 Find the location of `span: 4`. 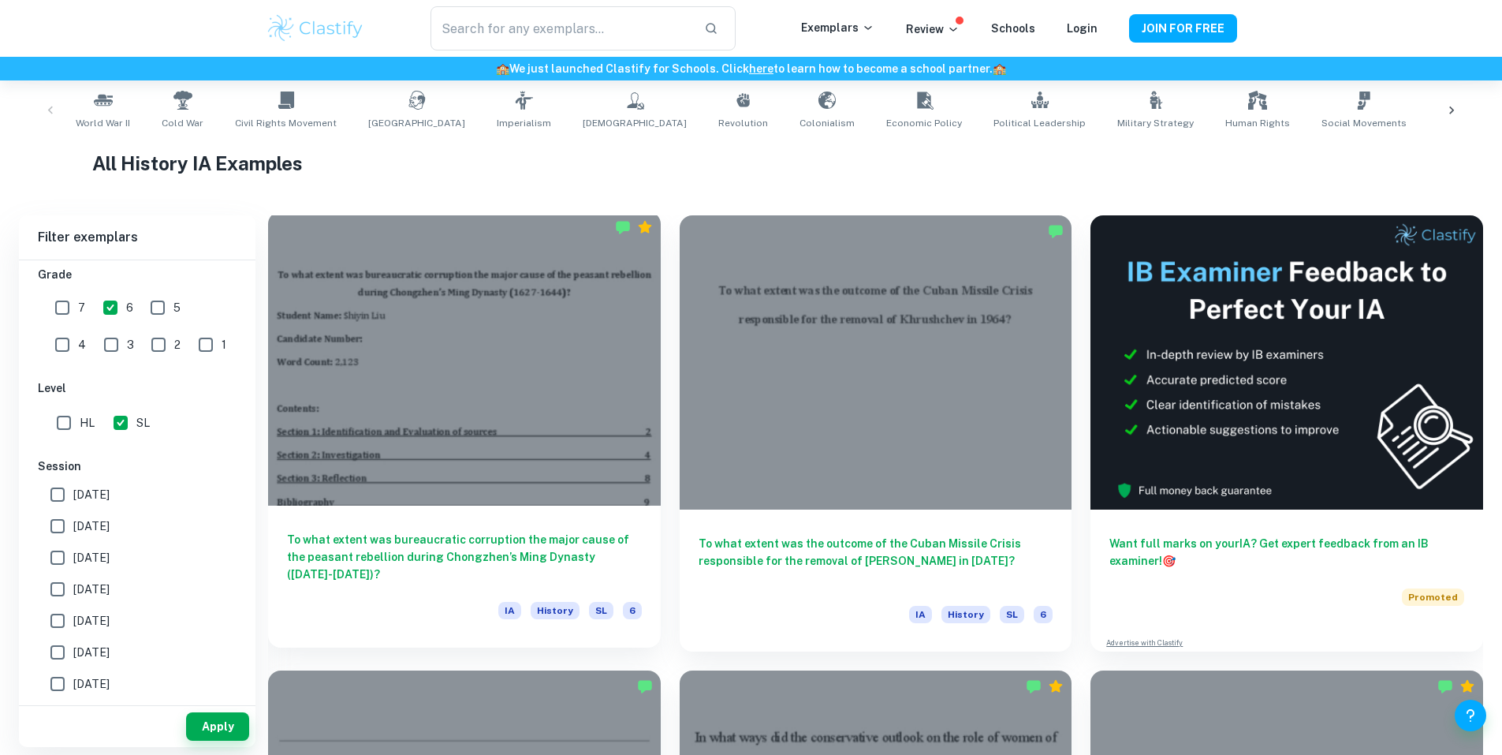

span: 4 is located at coordinates (82, 345).